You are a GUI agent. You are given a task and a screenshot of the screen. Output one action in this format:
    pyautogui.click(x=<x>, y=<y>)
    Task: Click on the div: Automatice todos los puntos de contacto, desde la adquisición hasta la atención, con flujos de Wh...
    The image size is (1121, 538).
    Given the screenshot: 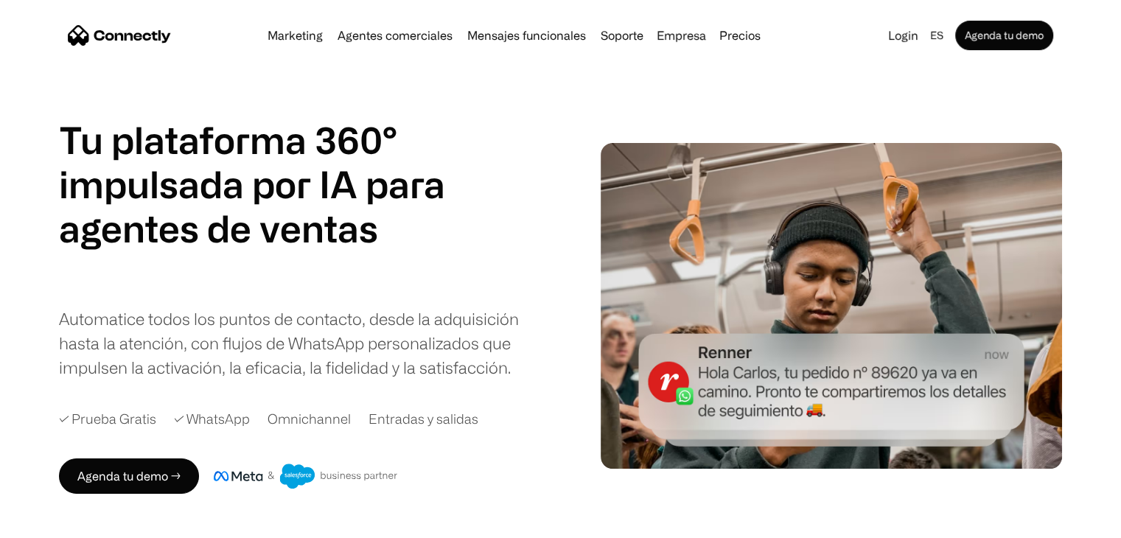 What is the action you would take?
    pyautogui.click(x=291, y=343)
    